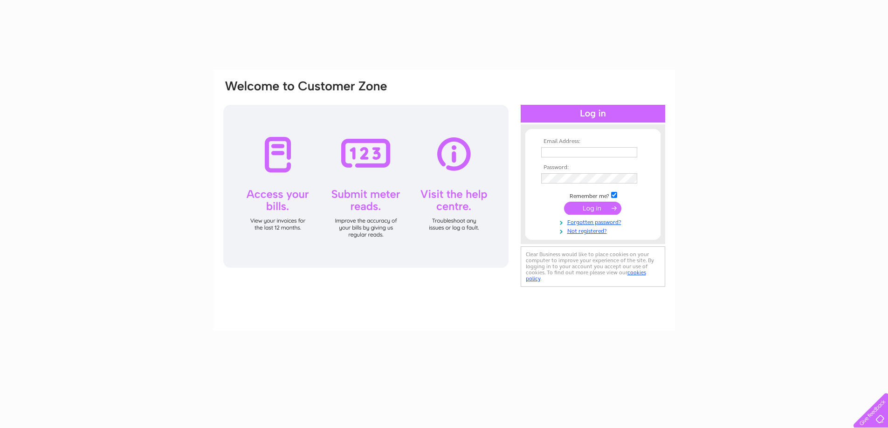  Describe the element at coordinates (586, 276) in the screenshot. I see `a: cookies policy` at that location.